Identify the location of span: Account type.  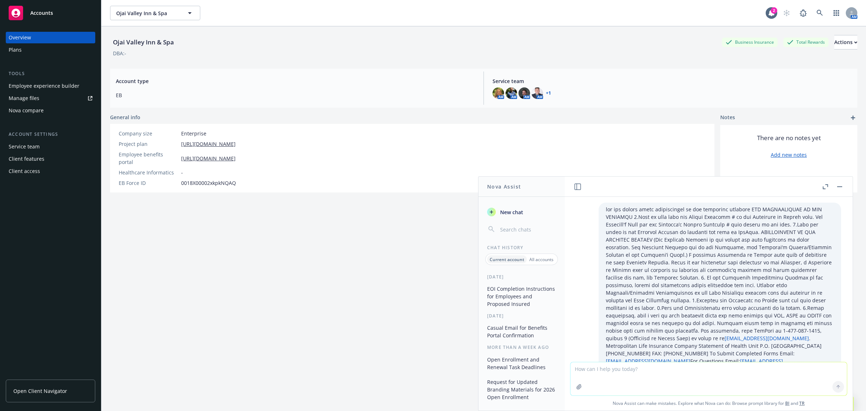
(295, 81).